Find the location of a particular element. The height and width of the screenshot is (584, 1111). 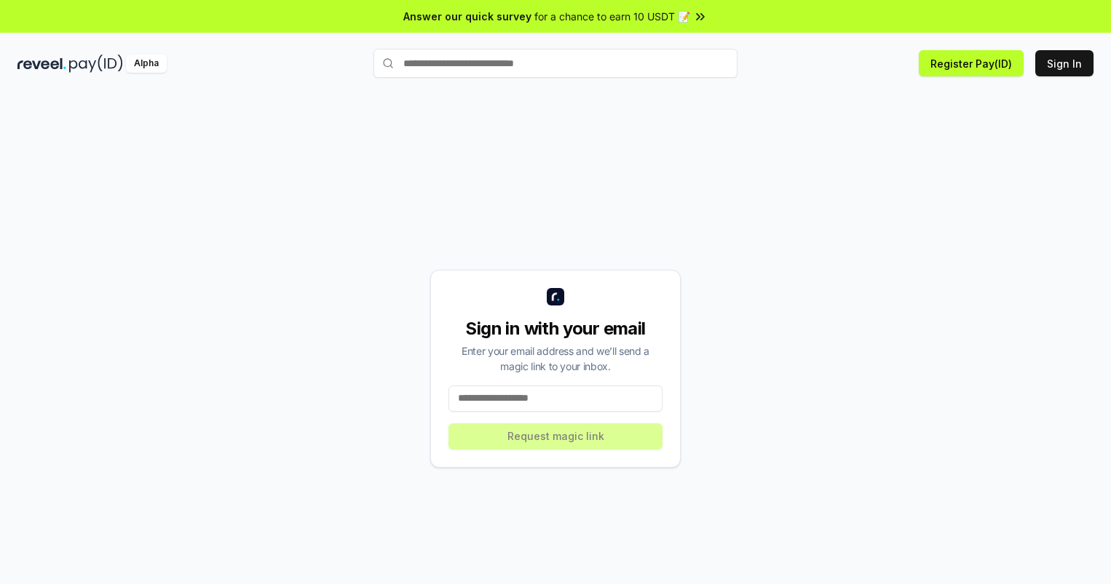

div: Alpha is located at coordinates (146, 63).